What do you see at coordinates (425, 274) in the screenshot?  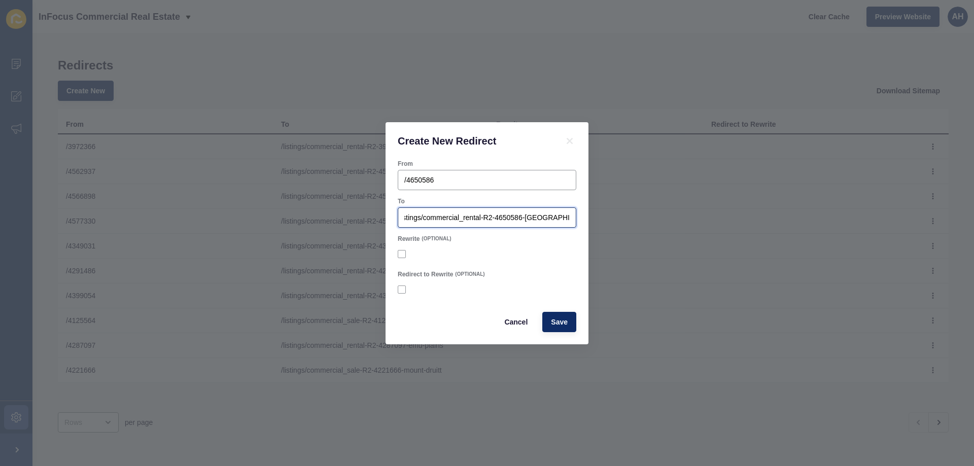 I see `label: Redirect to Rewrite` at bounding box center [425, 274].